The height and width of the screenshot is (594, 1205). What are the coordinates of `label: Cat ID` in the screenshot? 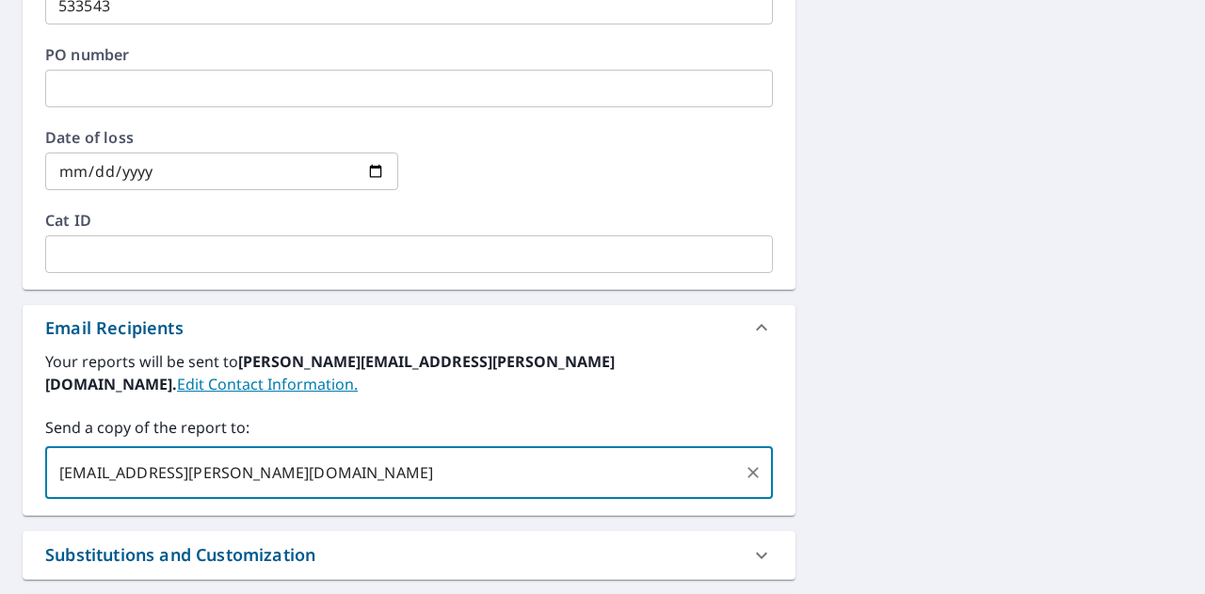 It's located at (409, 220).